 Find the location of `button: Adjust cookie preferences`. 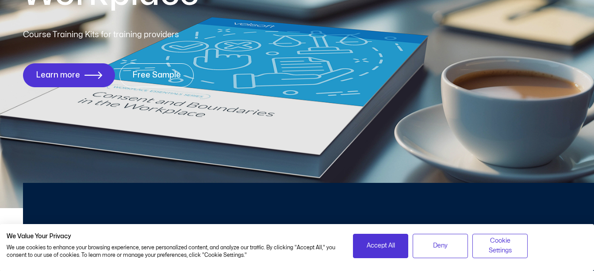

button: Adjust cookie preferences is located at coordinates (500, 246).